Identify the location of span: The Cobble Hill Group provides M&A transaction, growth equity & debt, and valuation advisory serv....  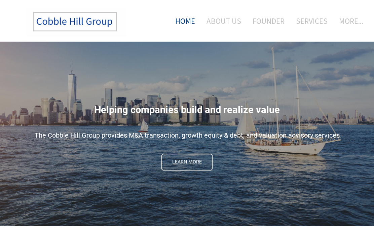
(187, 135).